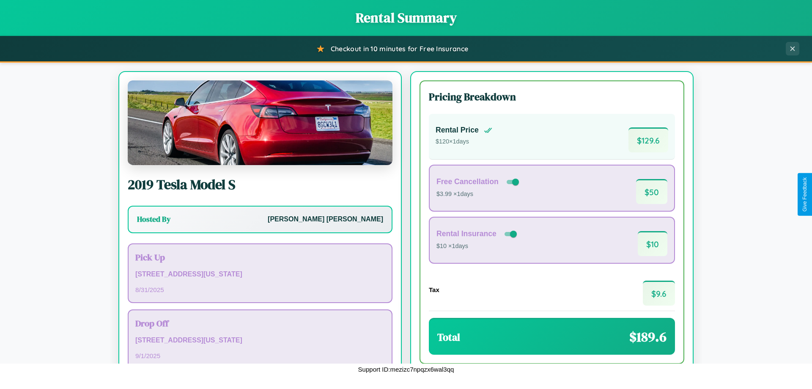 The height and width of the screenshot is (389, 812). Describe the element at coordinates (652, 191) in the screenshot. I see `span: $ 50` at that location.